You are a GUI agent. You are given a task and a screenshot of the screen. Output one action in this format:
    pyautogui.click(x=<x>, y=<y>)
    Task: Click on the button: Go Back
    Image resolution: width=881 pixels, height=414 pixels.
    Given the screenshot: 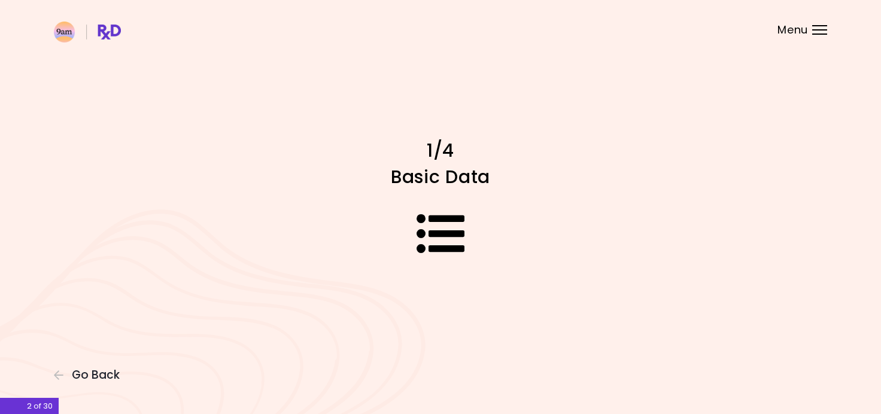 What is the action you would take?
    pyautogui.click(x=90, y=375)
    